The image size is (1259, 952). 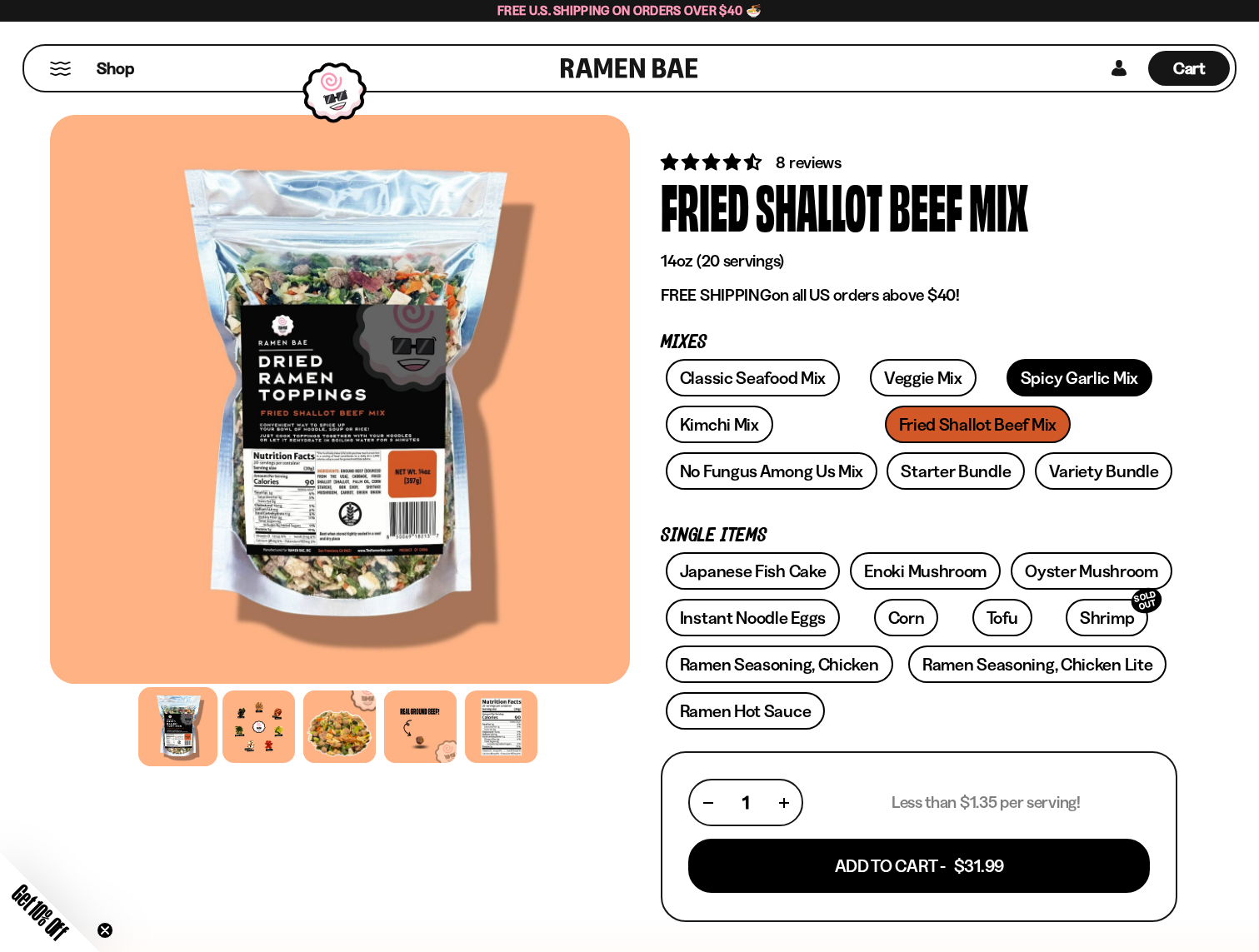 What do you see at coordinates (752, 617) in the screenshot?
I see `a: Instant Noodle Eggs` at bounding box center [752, 617].